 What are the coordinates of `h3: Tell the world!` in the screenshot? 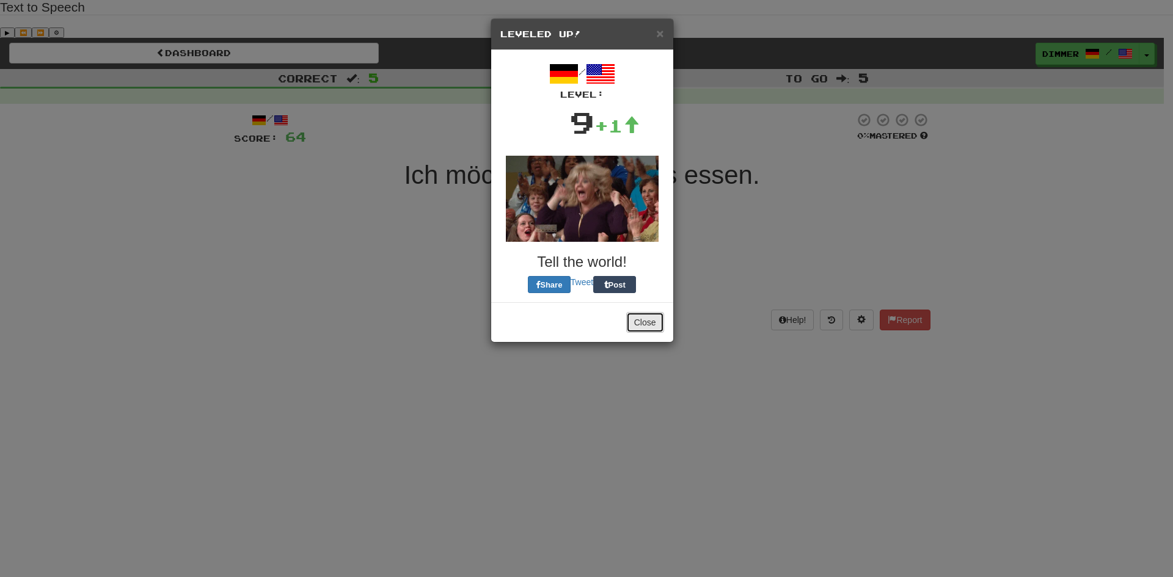 It's located at (582, 262).